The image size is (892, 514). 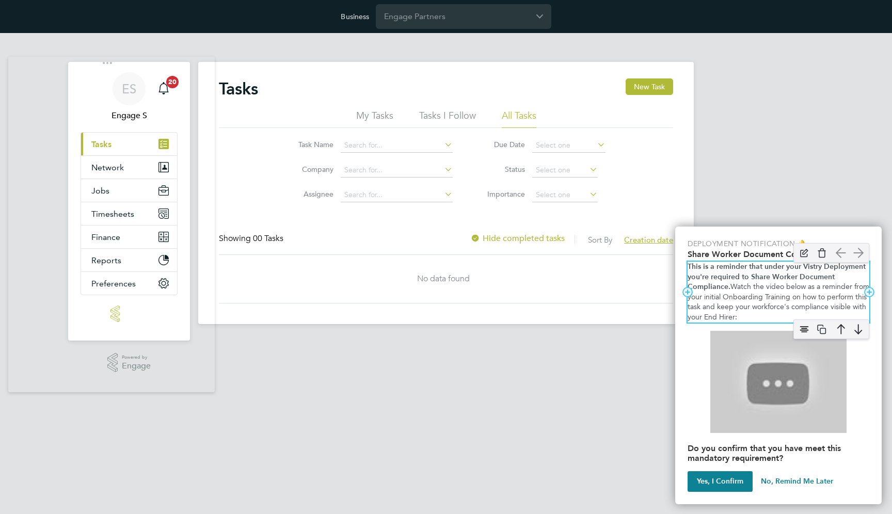 I want to click on label: Hide completed tasks, so click(x=518, y=239).